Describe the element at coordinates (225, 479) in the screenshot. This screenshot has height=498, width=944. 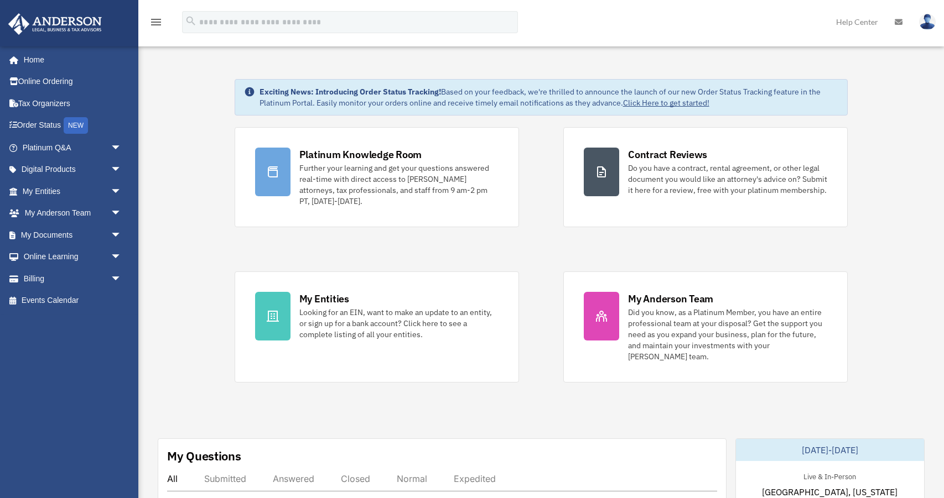
I see `div: Submitted` at that location.